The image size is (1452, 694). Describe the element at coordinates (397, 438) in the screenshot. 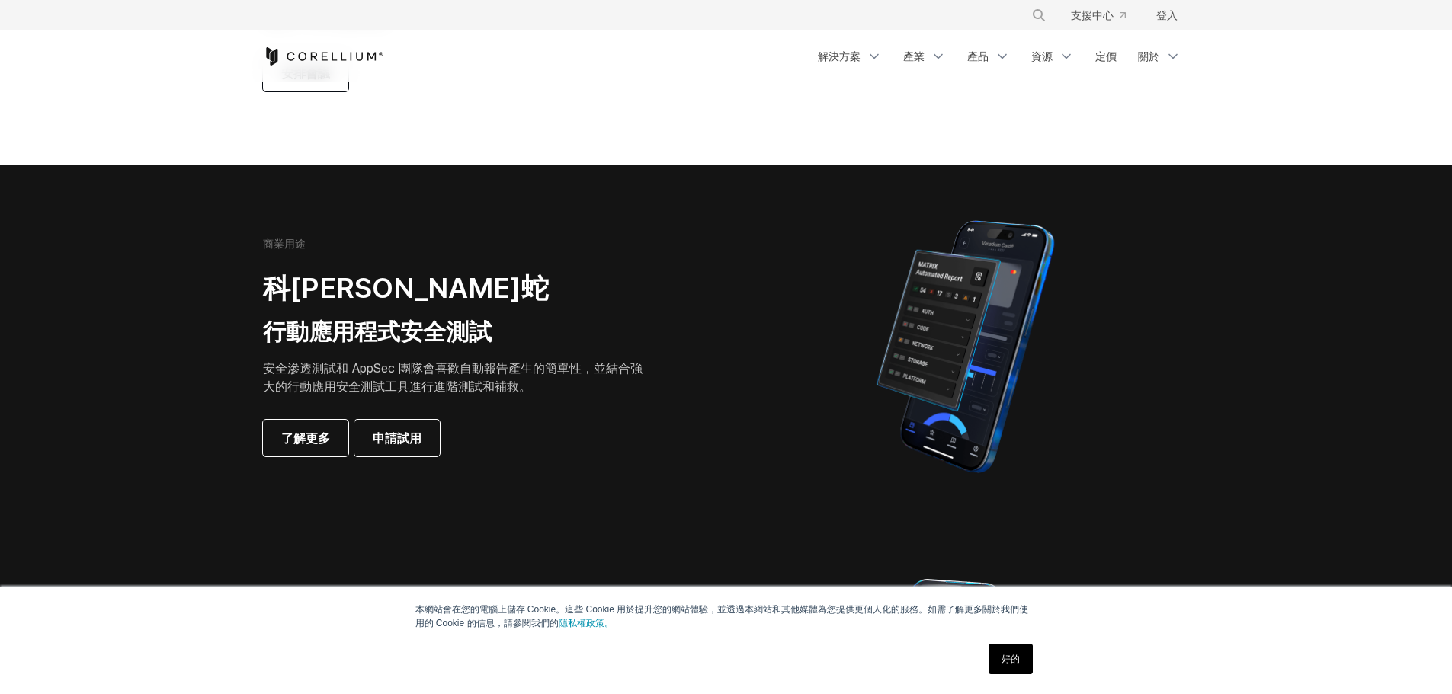

I see `font: 申請試用` at that location.